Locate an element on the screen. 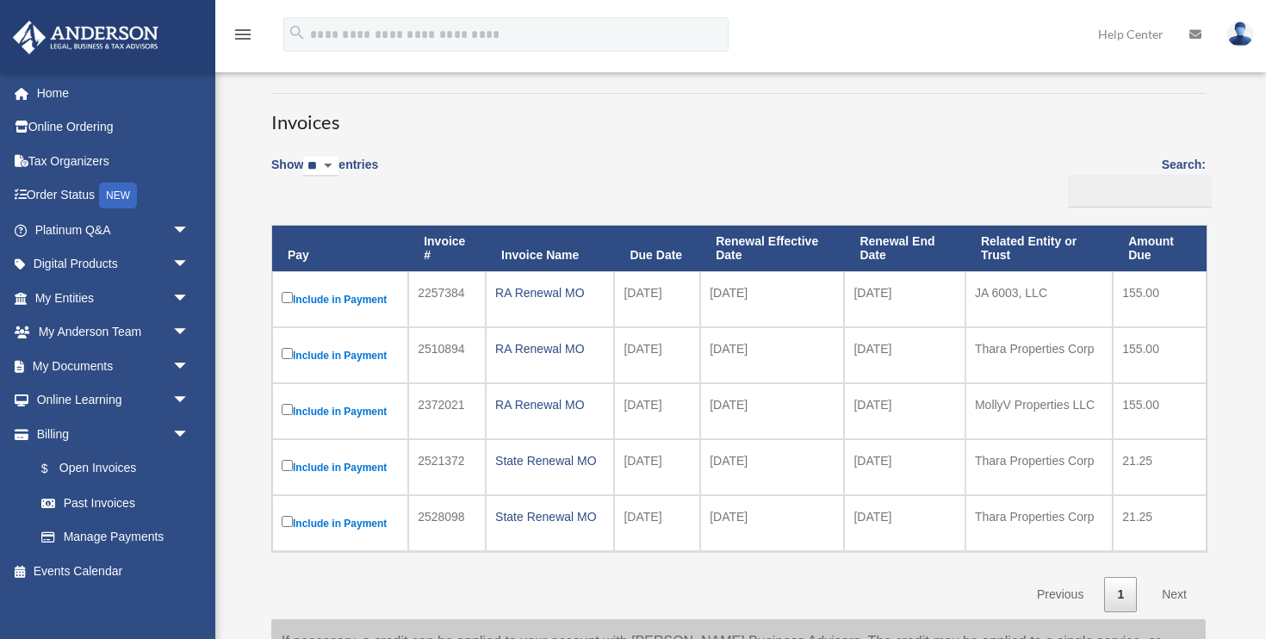  a: Manage Payments is located at coordinates (115, 537).